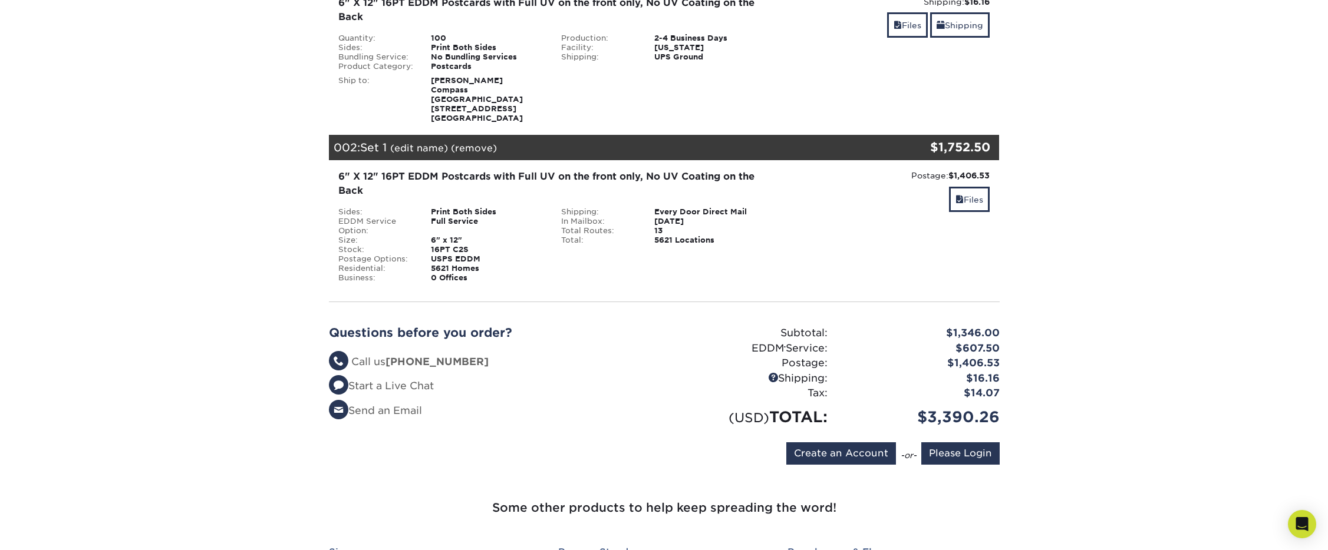 This screenshot has width=1328, height=550. I want to click on div: In Mailbox:, so click(599, 222).